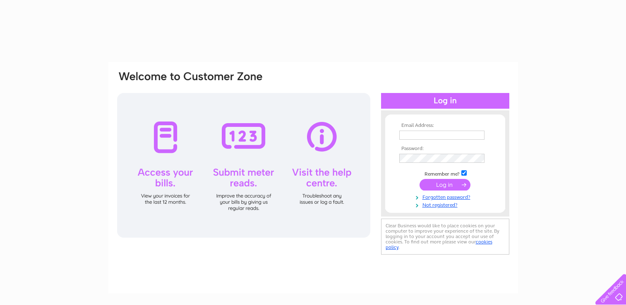  Describe the element at coordinates (445, 126) in the screenshot. I see `th: Email Address:` at that location.